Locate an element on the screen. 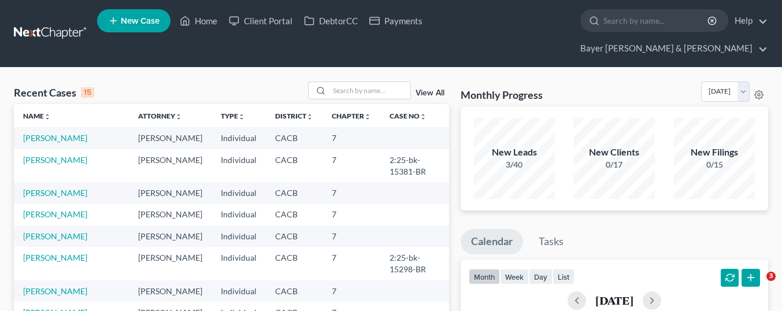  a: Home is located at coordinates (198, 21).